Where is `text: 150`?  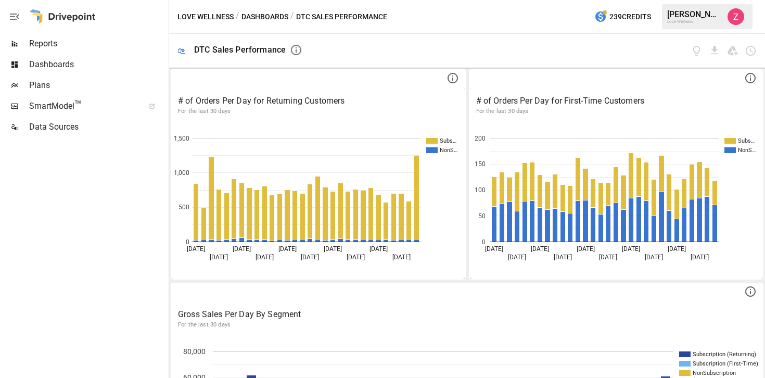 text: 150 is located at coordinates (480, 164).